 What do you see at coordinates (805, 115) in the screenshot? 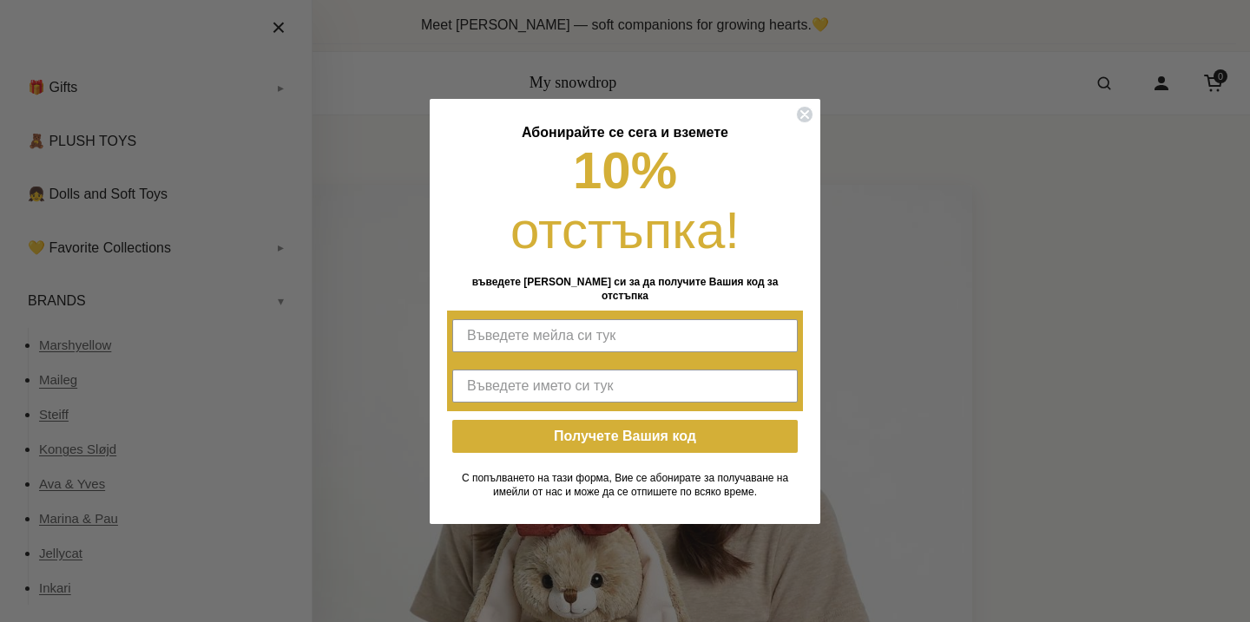
I see `button: Close dialog` at bounding box center [805, 115].